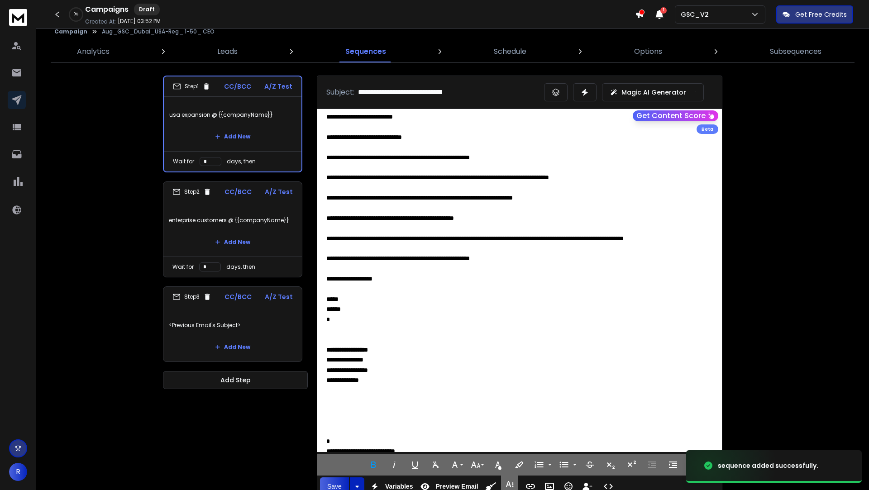  I want to click on button: Superscript, so click(631, 465).